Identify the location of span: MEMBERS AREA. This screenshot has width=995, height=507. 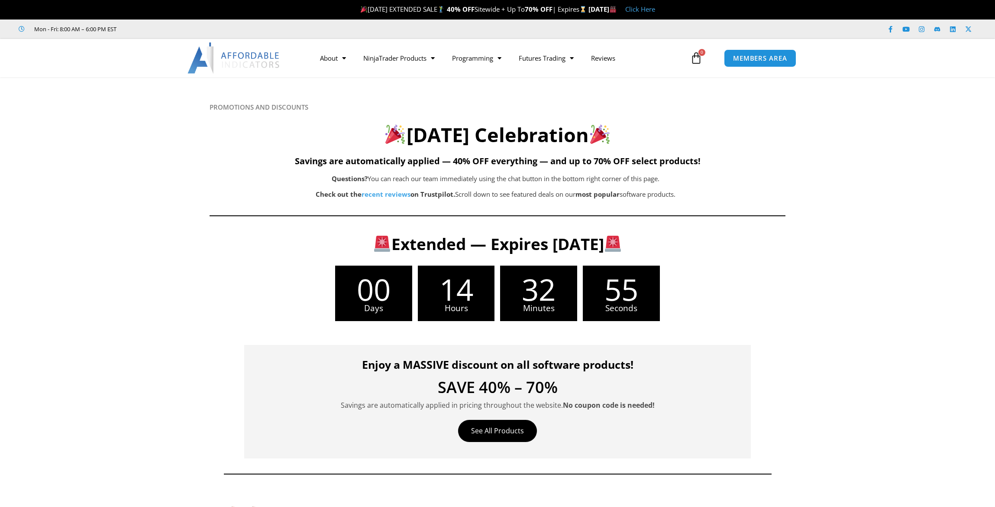
(760, 58).